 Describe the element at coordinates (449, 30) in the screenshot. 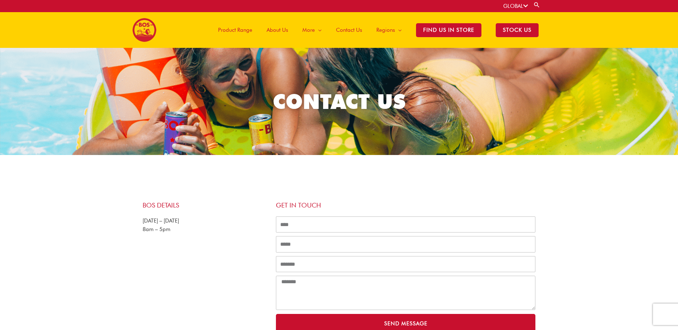

I see `a: Find Us in Store` at that location.